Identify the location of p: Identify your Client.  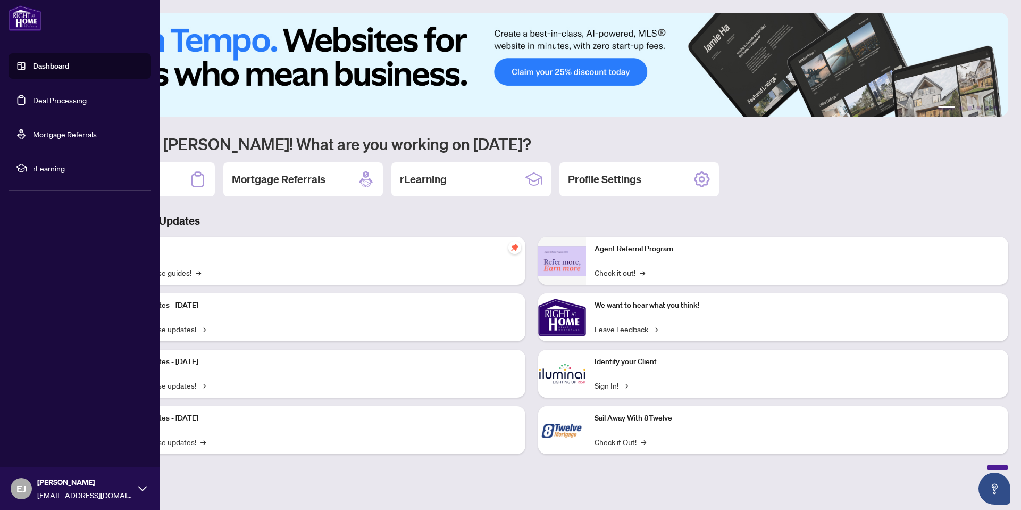
(797, 362).